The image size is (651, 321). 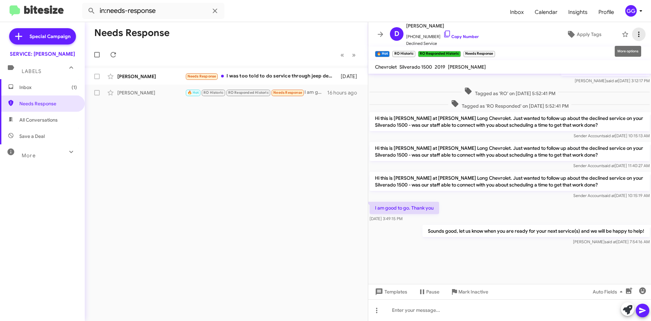 I want to click on small: 🔥 Hot, so click(x=382, y=54).